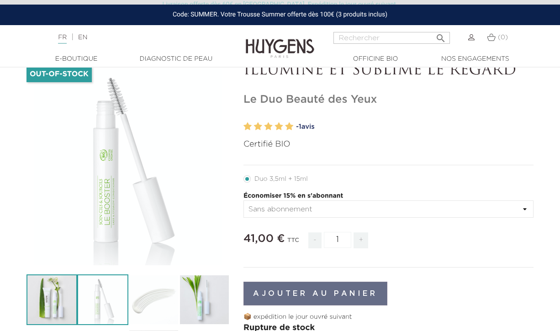  What do you see at coordinates (76, 59) in the screenshot?
I see `a: E-Boutique` at bounding box center [76, 59].